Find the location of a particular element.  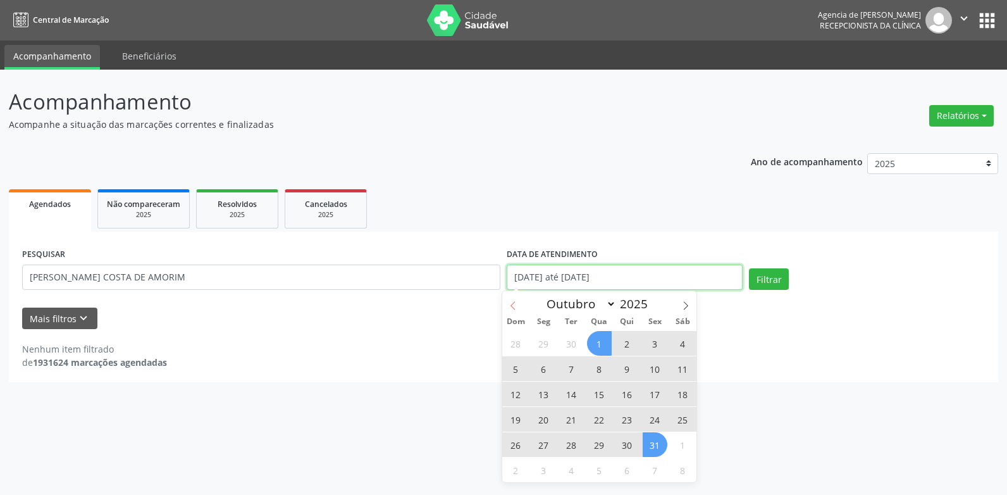

input: Selecione um intervalo is located at coordinates (625, 277).